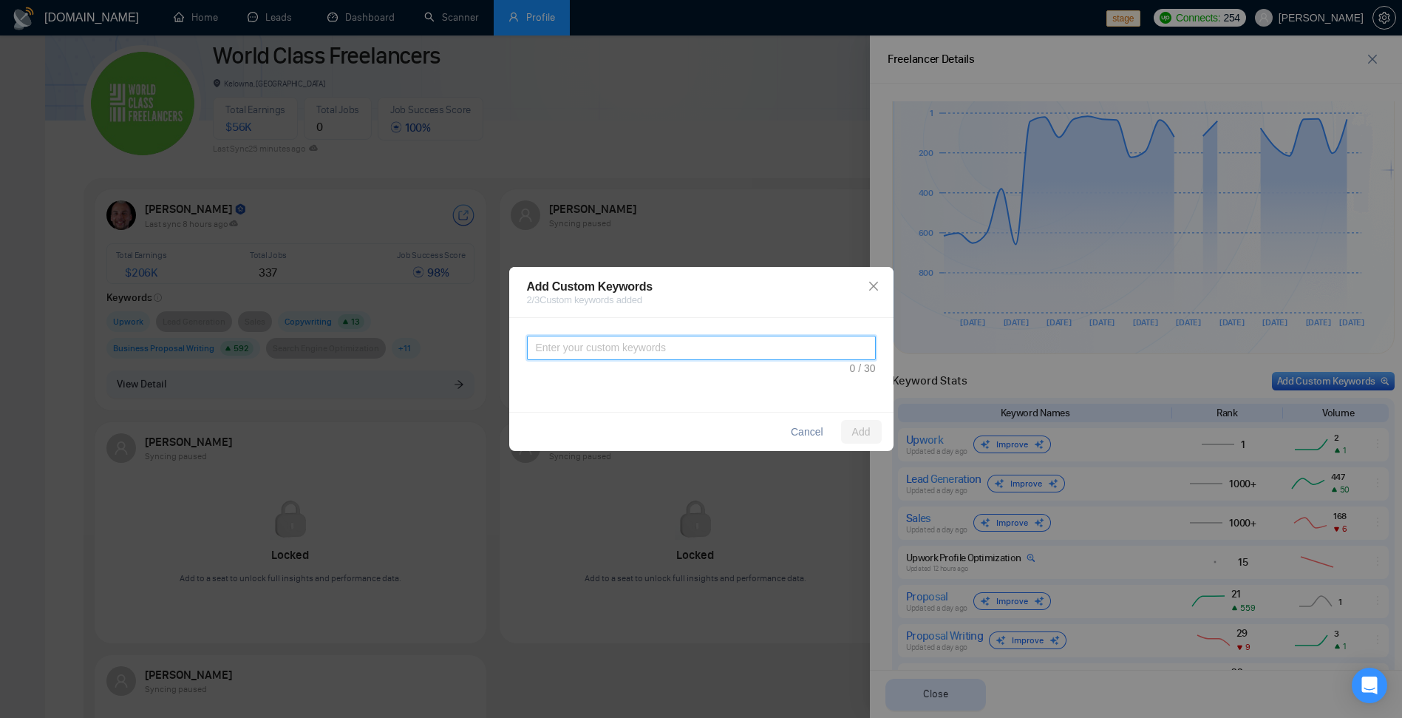  I want to click on span: Add Custom Keywords, so click(590, 286).